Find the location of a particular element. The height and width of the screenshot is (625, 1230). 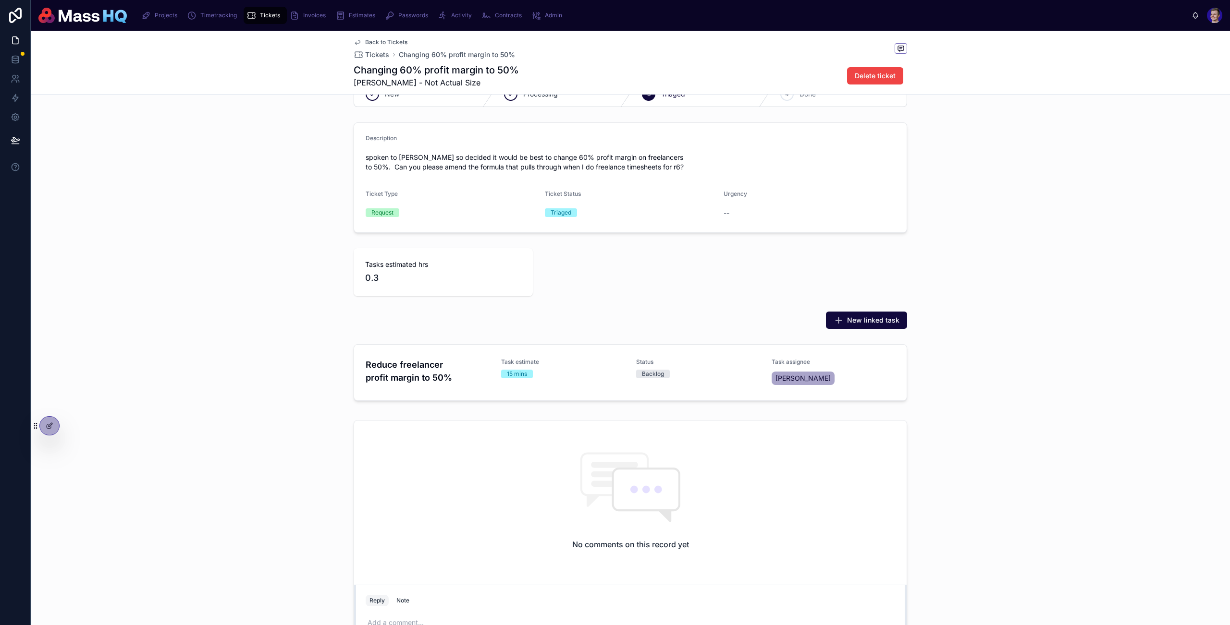

a: Invoices is located at coordinates (309, 15).